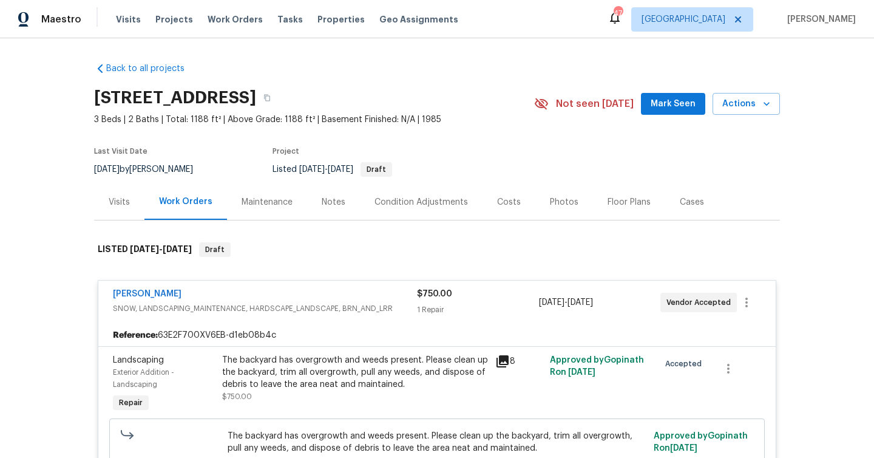 Image resolution: width=874 pixels, height=458 pixels. Describe the element at coordinates (564, 202) in the screenshot. I see `div: Photos` at that location.